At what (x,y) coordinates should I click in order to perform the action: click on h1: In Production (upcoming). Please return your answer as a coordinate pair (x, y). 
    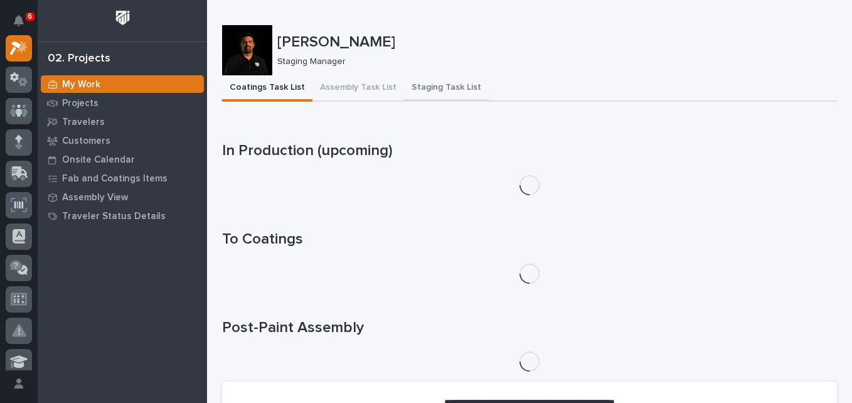
    Looking at the image, I should click on (529, 151).